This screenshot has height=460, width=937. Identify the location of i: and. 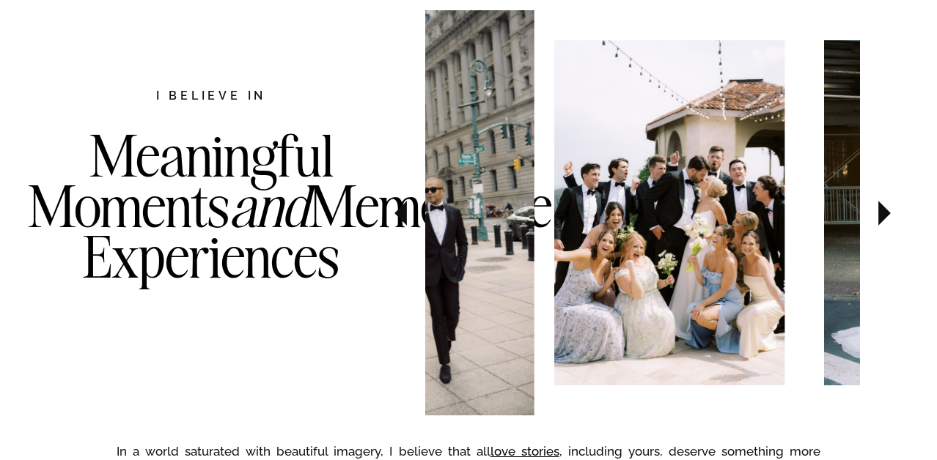
(269, 206).